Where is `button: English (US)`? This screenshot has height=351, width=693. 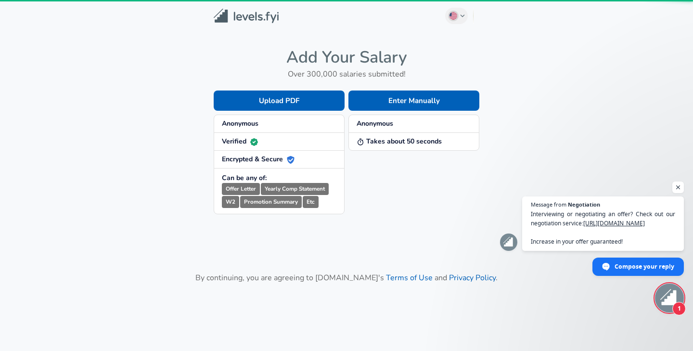
button: English (US) is located at coordinates (457, 16).